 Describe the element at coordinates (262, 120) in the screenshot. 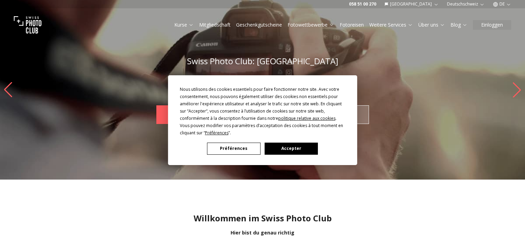

I see `div: Cookie Consent Prompt` at that location.